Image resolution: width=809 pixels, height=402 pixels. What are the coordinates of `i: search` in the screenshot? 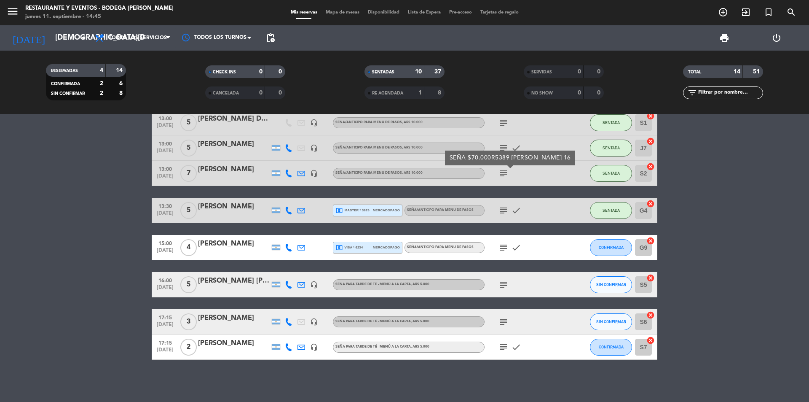 It's located at (791, 12).